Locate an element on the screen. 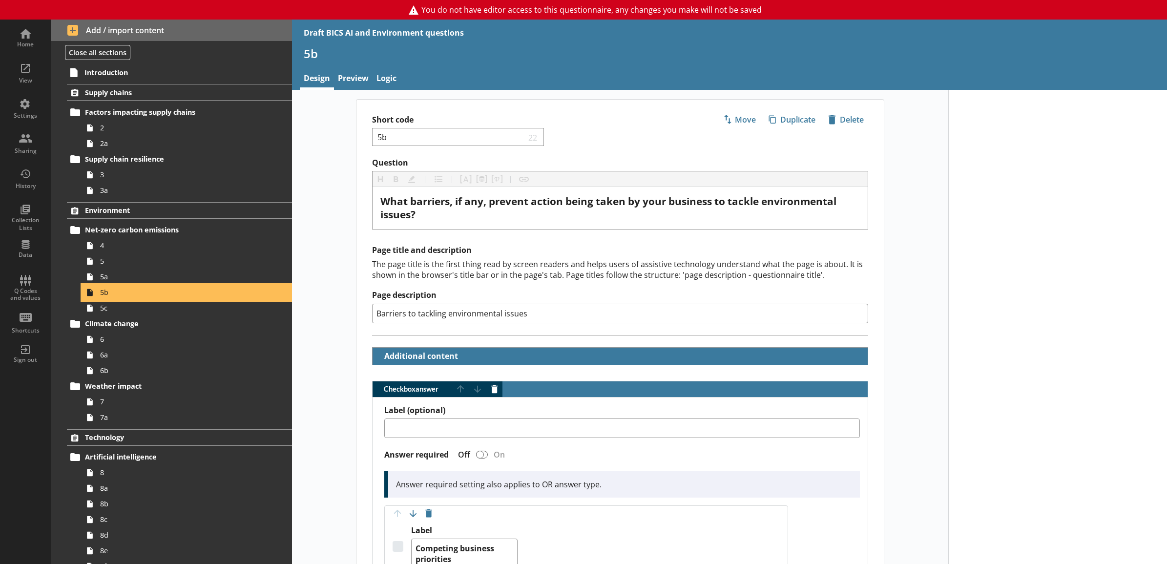  a: 8a is located at coordinates (187, 488).